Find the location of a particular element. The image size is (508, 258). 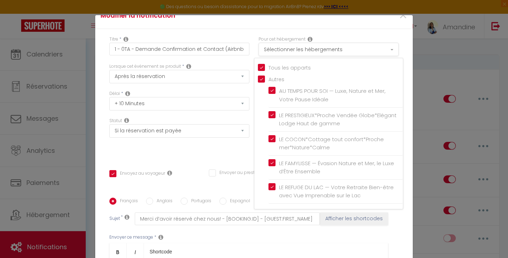

h4: Modifier la notification is located at coordinates (201, 16).